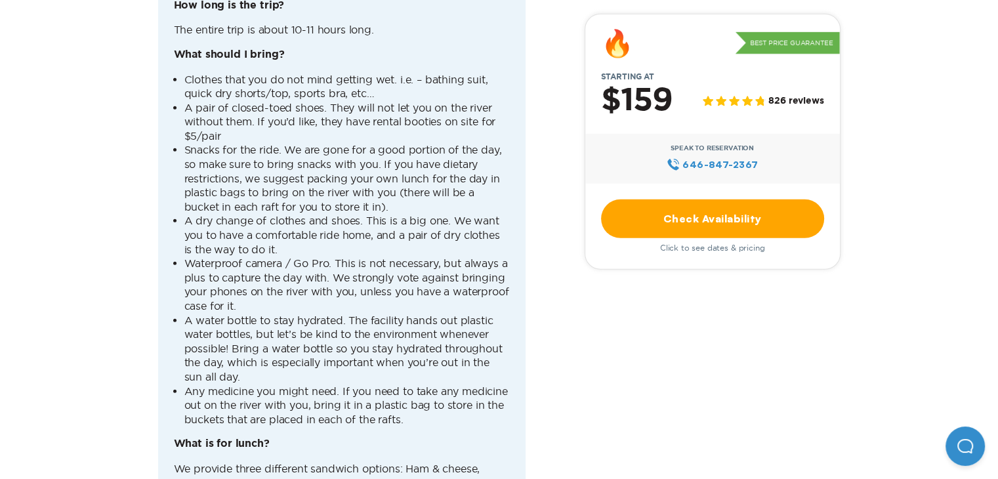  Describe the element at coordinates (347, 285) in the screenshot. I see `li: Waterproof camera / Go Pro. This is not necessary, but always a plus to capture the day with. We ...` at that location.